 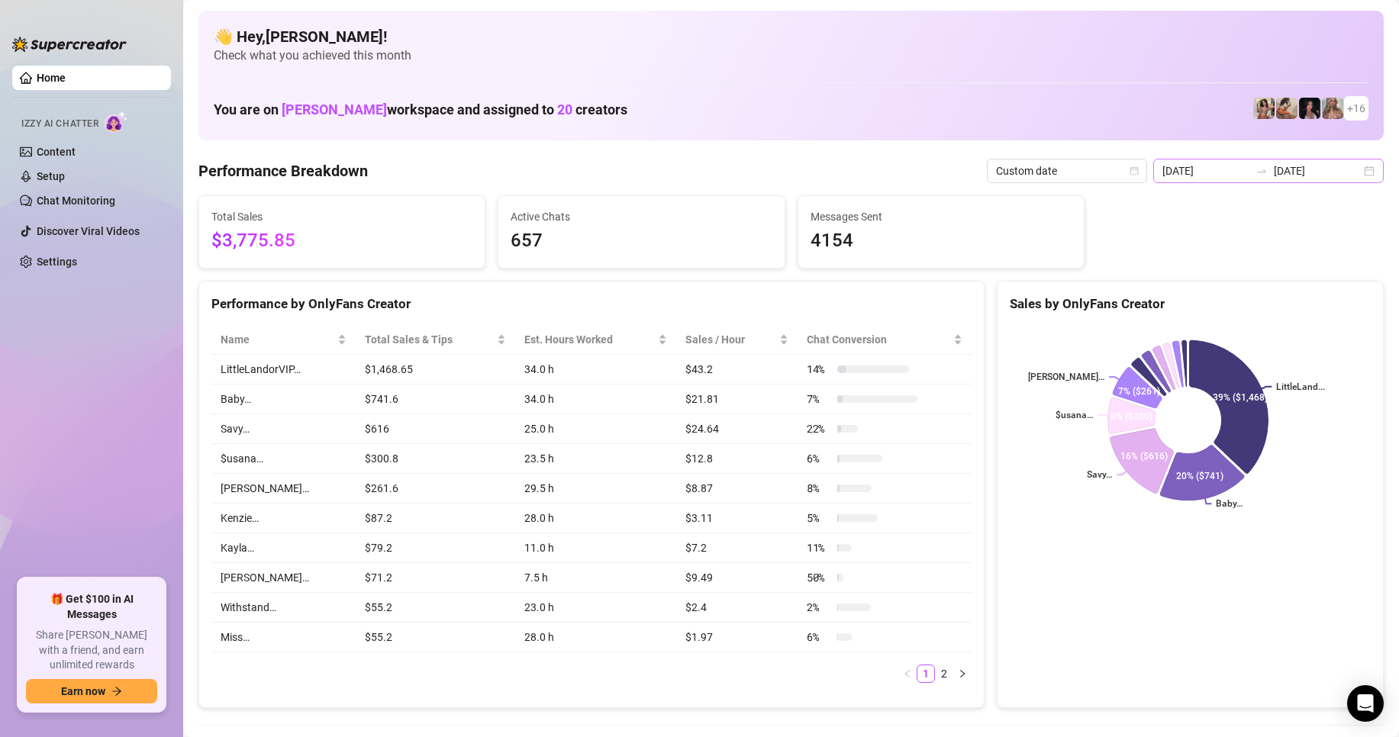 What do you see at coordinates (962, 674) in the screenshot?
I see `li: Next Page` at bounding box center [962, 674].